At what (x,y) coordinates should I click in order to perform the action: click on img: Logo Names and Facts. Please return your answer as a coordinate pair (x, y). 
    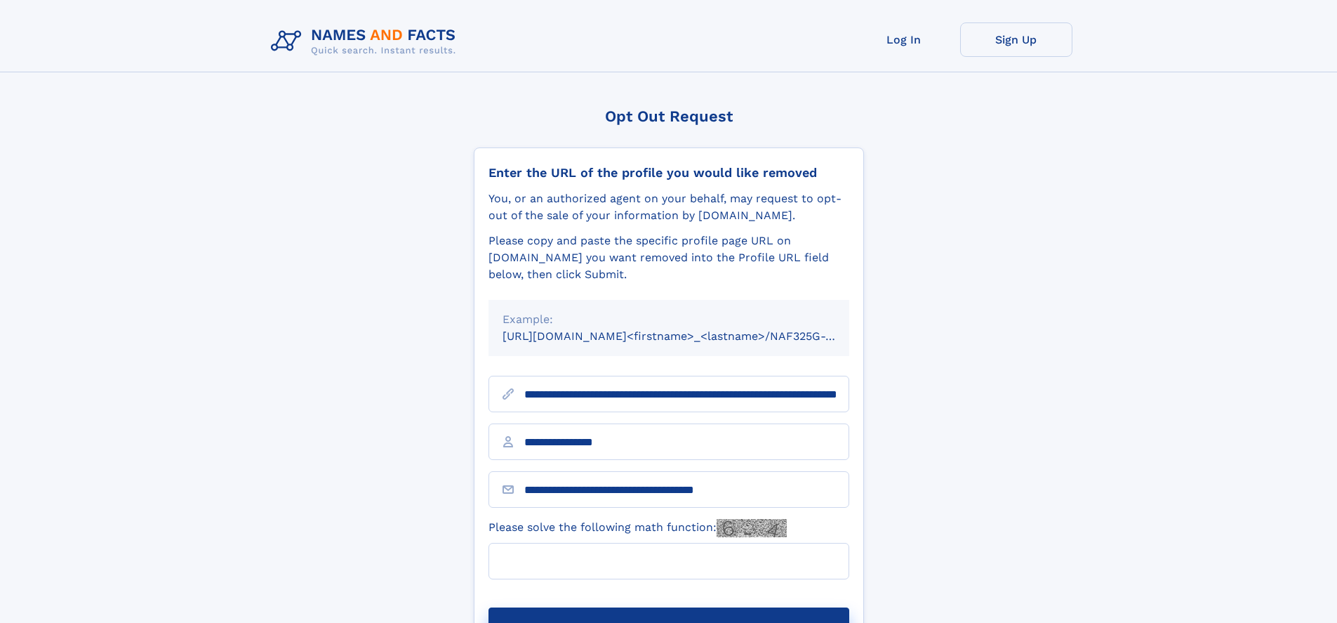
    Looking at the image, I should click on (366, 41).